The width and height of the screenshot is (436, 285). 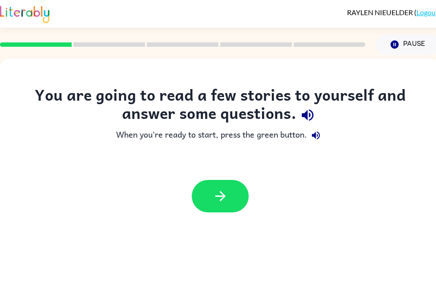 What do you see at coordinates (220, 135) in the screenshot?
I see `div: When you're ready to start, press the green button.` at bounding box center [220, 135].